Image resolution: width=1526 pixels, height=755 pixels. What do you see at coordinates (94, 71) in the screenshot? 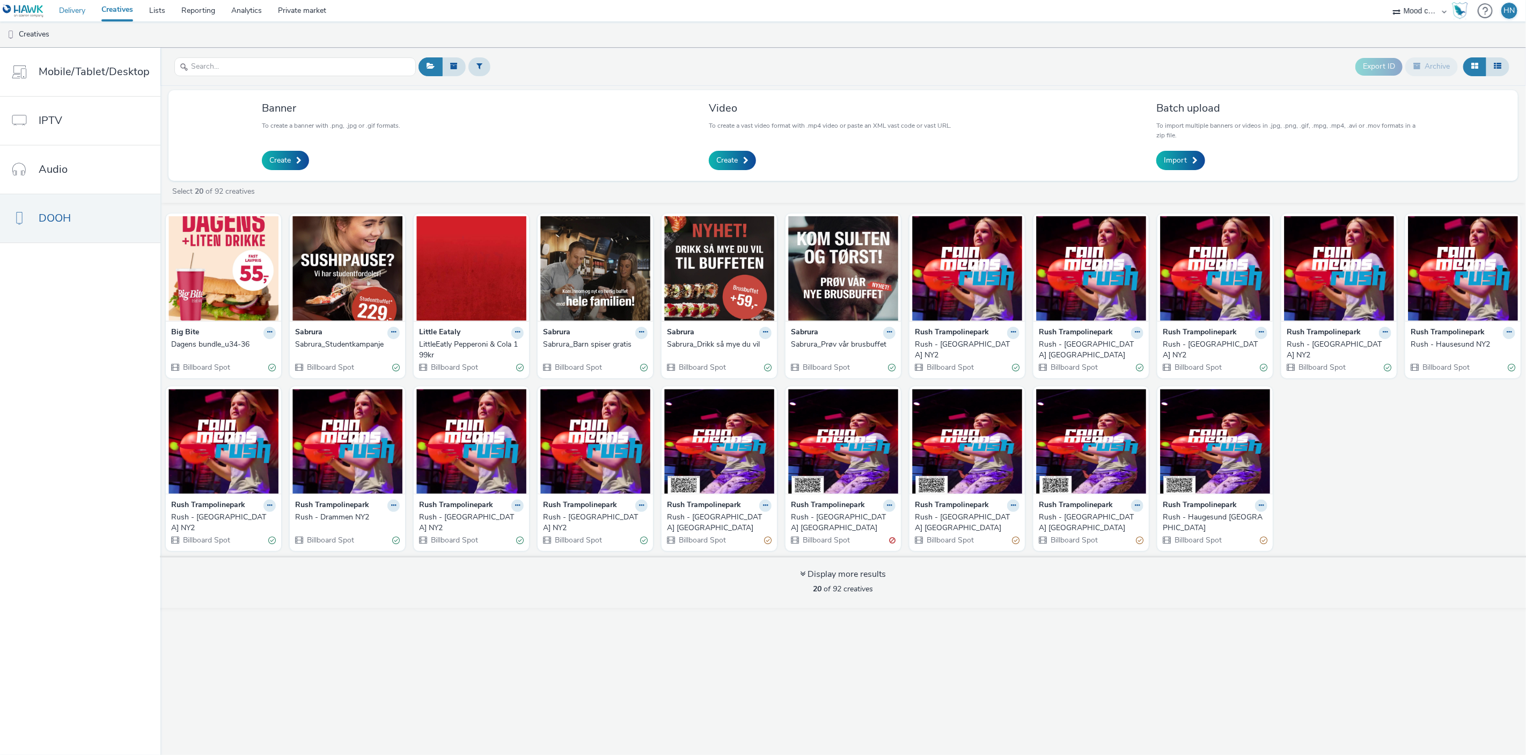
I see `span: Mobile/Tablet/Desktop` at bounding box center [94, 71].